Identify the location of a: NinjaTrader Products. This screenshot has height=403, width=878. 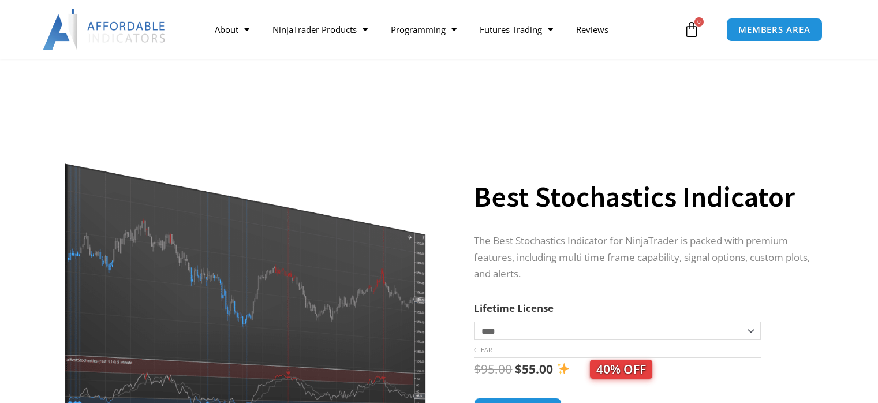
(320, 29).